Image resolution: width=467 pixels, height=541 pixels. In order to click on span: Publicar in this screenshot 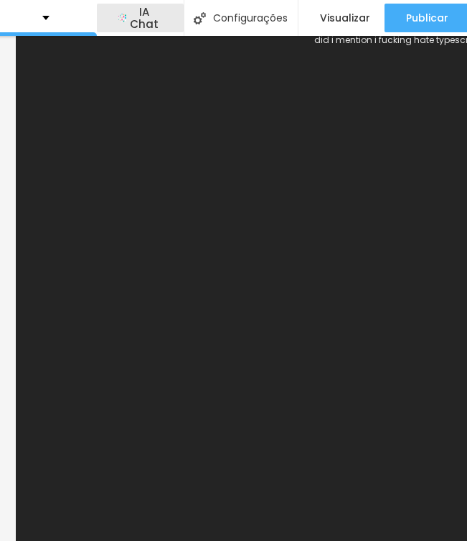, I will do `click(427, 18)`.